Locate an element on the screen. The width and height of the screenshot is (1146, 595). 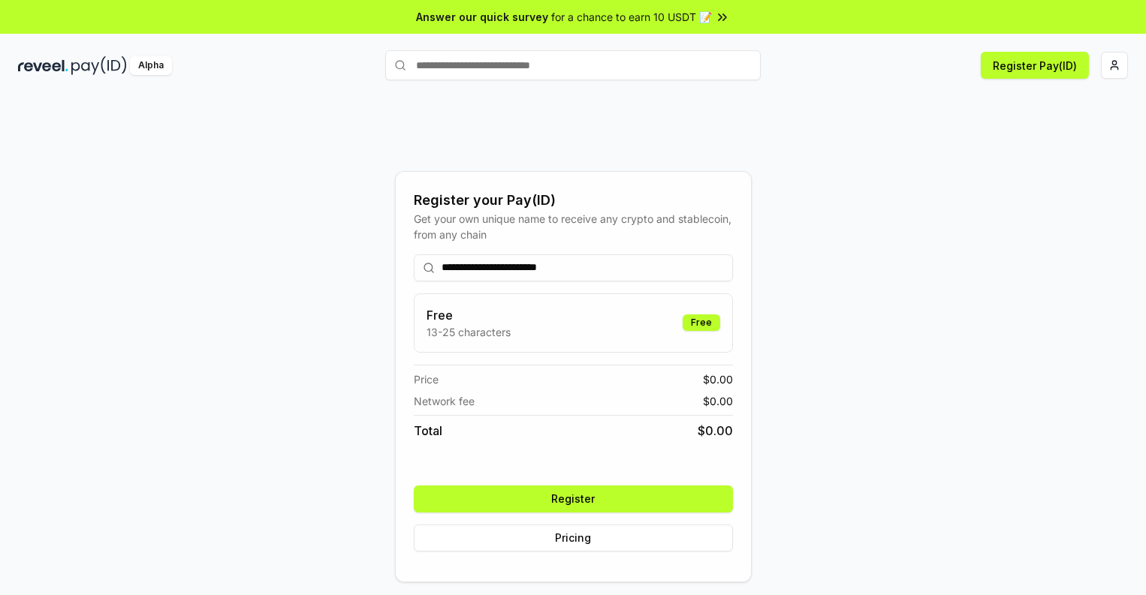
button: Register is located at coordinates (573, 499).